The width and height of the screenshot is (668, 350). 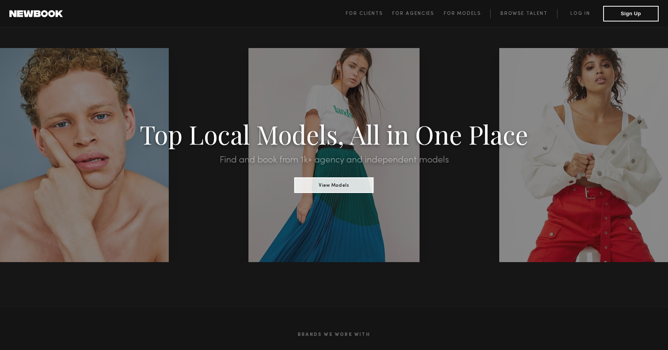 What do you see at coordinates (334, 335) in the screenshot?
I see `h2: Brands We Work With` at bounding box center [334, 335].